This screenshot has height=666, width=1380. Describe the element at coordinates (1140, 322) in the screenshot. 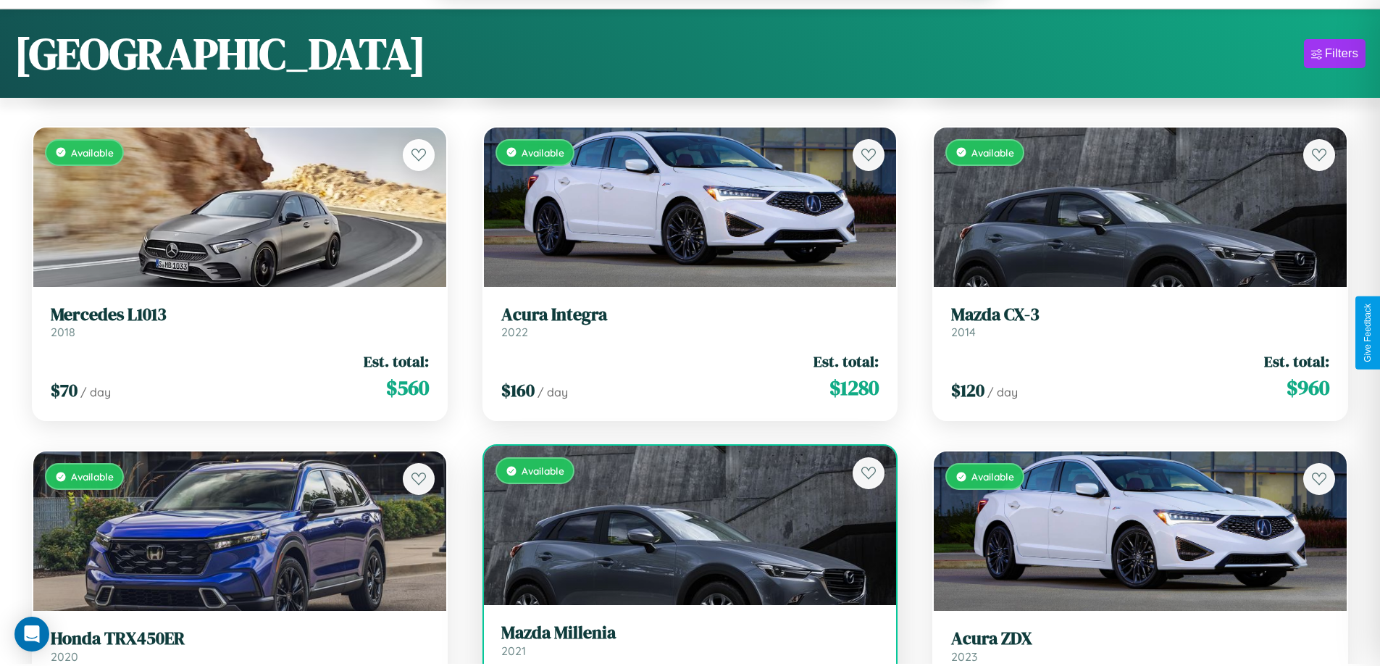

I see `a: Mazda CX-32014` at that location.